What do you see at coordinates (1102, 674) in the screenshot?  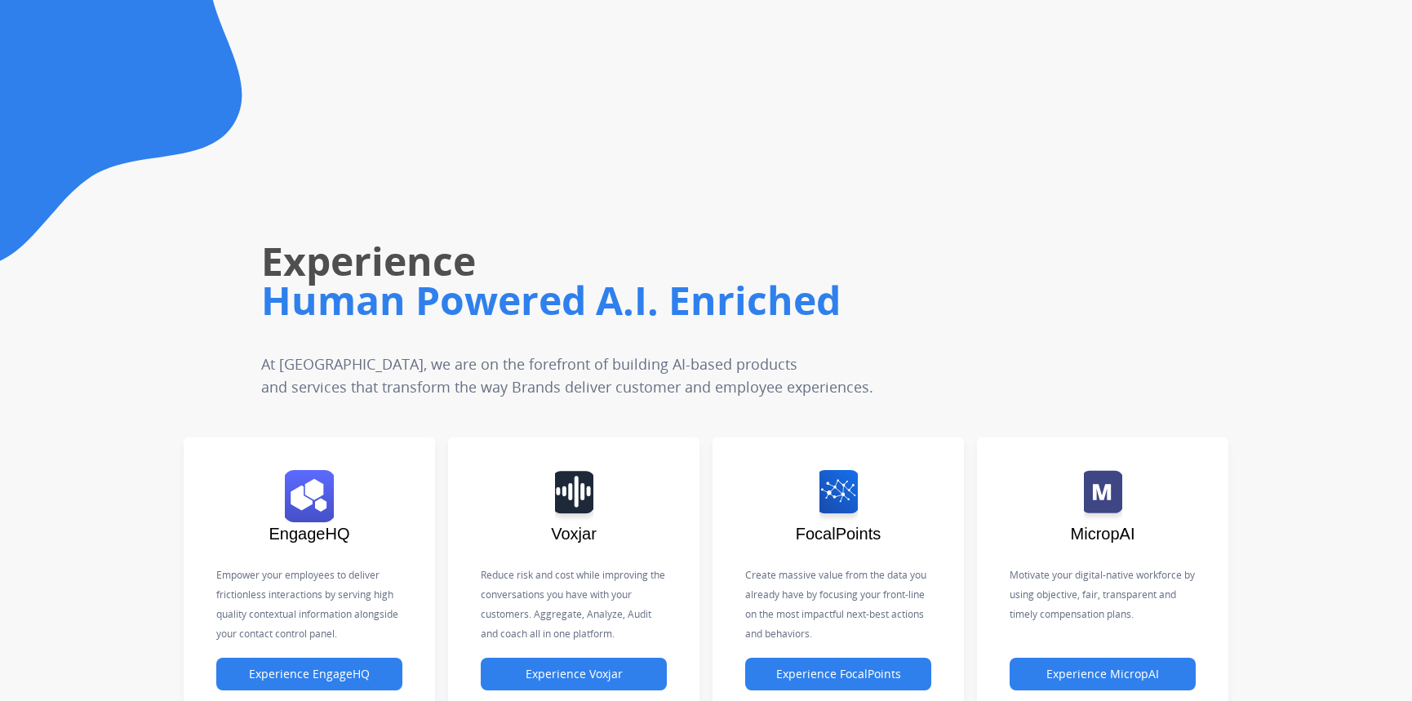 I see `button: Experience MicropAI` at bounding box center [1102, 674].